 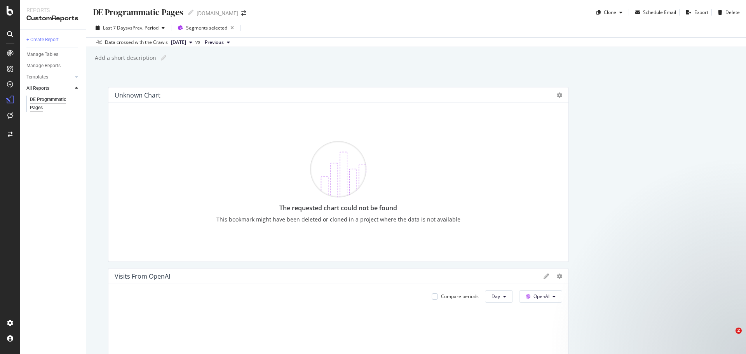 I want to click on div: Schedule Email, so click(x=660, y=12).